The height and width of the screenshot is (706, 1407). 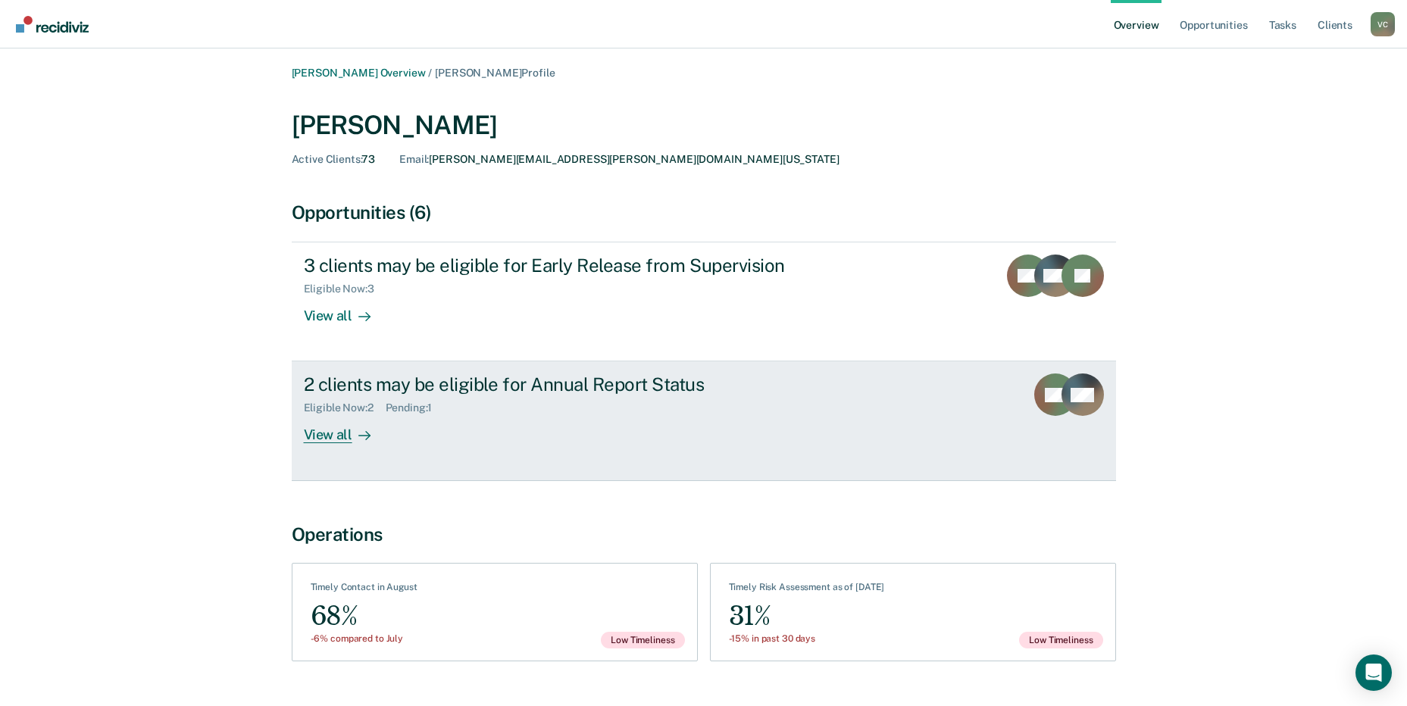 I want to click on span: Email :, so click(x=414, y=159).